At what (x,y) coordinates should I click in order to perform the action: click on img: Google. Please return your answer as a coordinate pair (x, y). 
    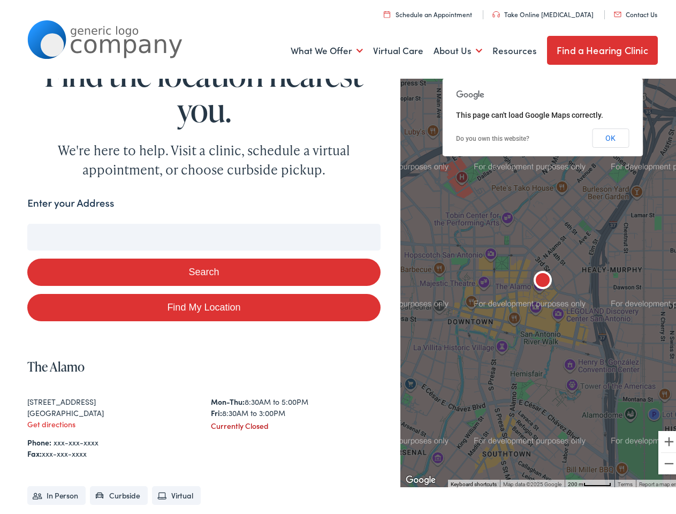
    Looking at the image, I should click on (421, 477).